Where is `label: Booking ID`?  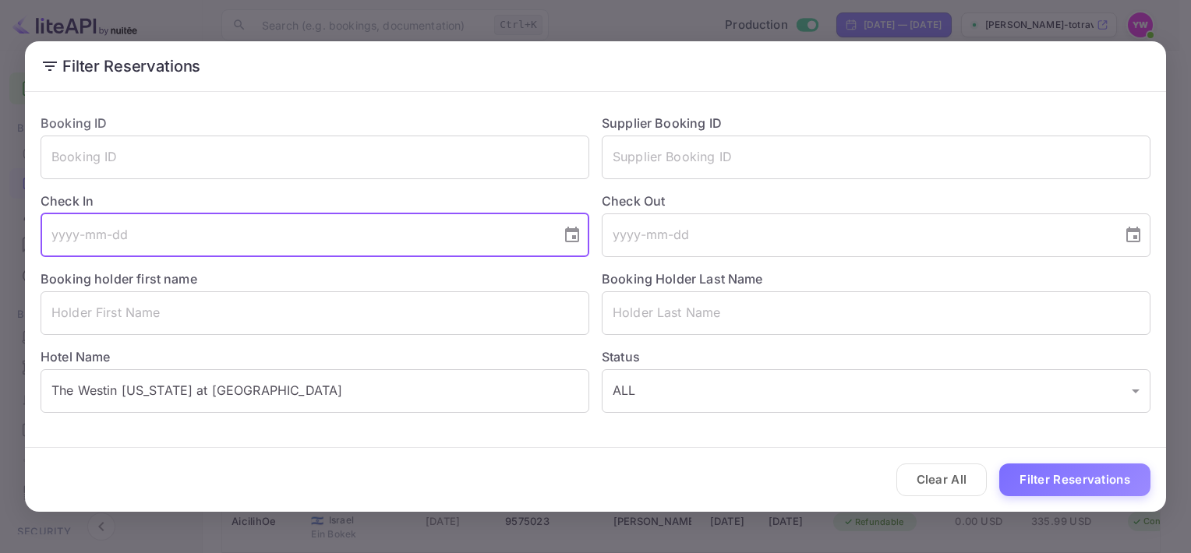 label: Booking ID is located at coordinates (74, 123).